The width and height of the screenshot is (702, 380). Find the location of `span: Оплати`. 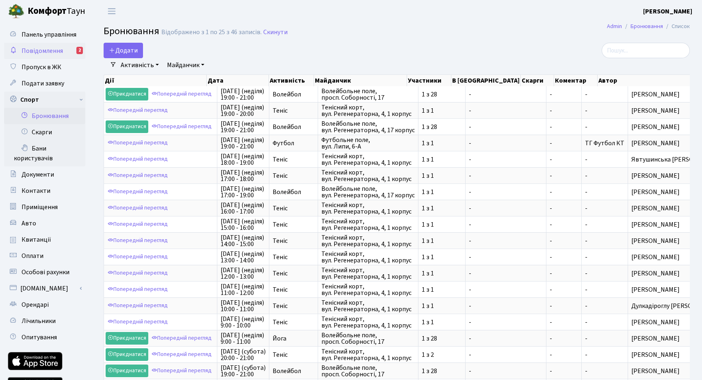

span: Оплати is located at coordinates (33, 256).